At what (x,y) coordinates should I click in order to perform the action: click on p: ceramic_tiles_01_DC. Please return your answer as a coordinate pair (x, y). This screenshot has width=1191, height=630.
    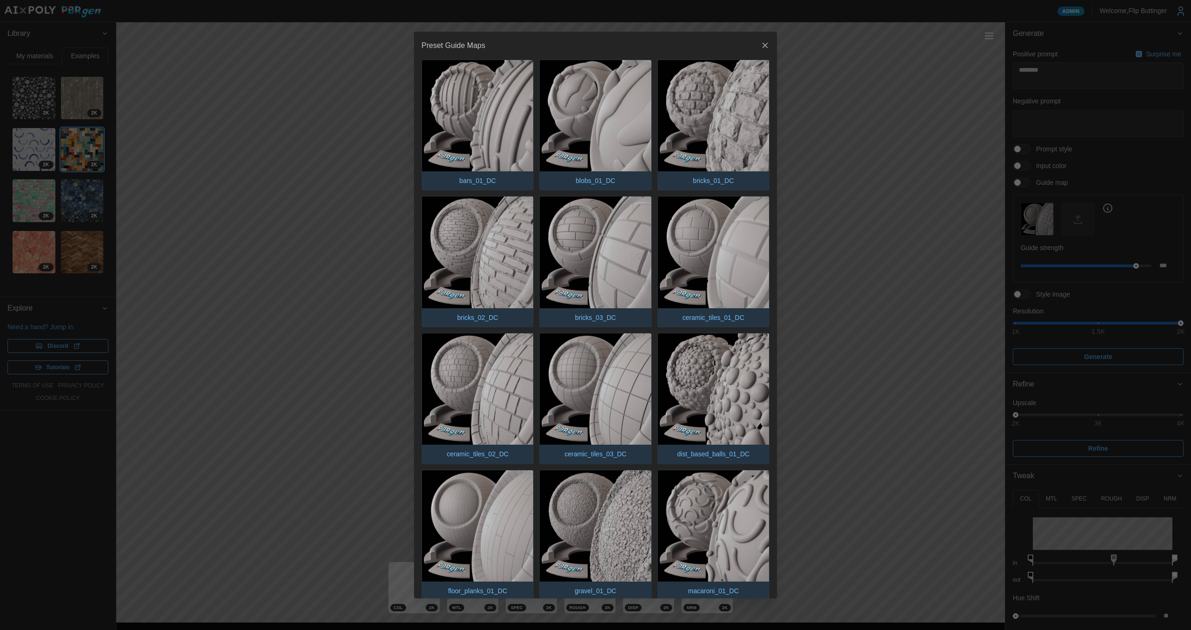
    Looking at the image, I should click on (713, 317).